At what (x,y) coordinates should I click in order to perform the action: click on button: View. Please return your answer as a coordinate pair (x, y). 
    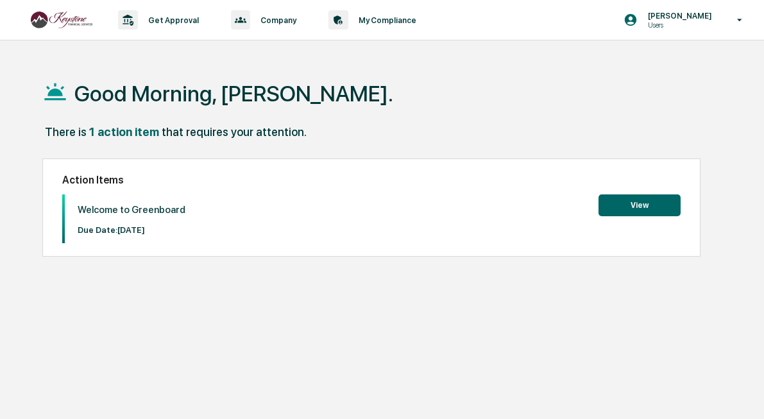
    Looking at the image, I should click on (640, 205).